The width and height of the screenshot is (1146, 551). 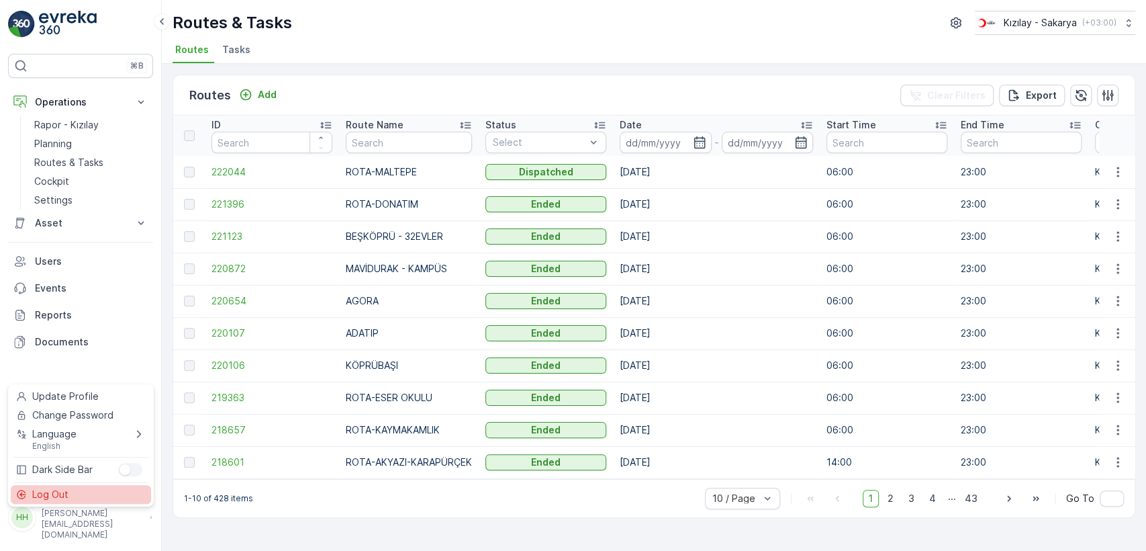 I want to click on span: 220107, so click(x=272, y=333).